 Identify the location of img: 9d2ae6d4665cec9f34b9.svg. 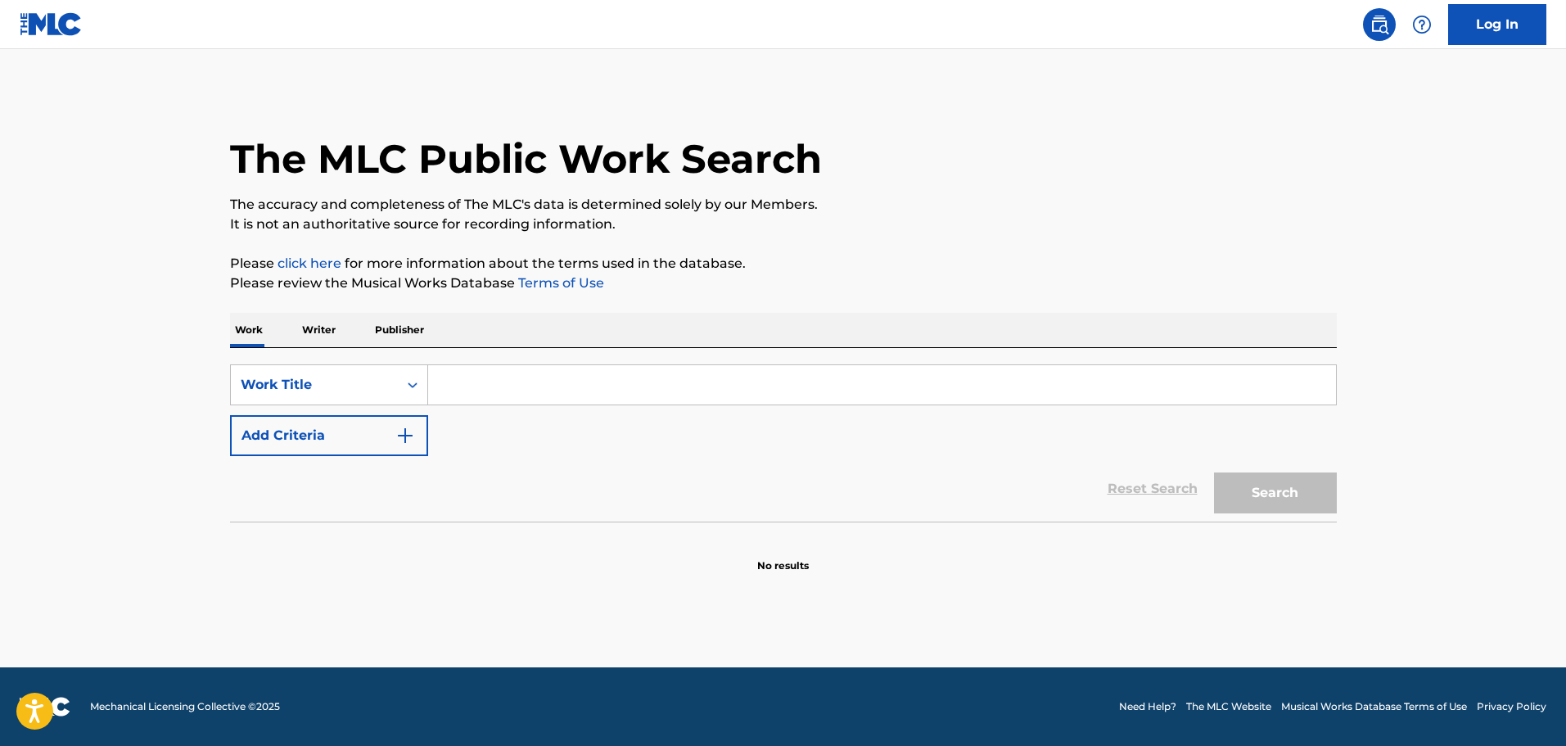
(405, 436).